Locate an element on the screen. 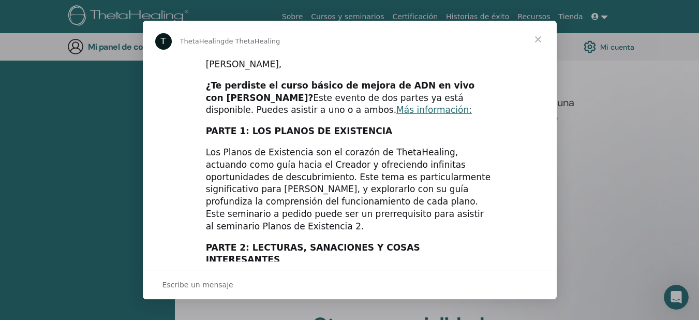  font: Los Planos de Existencia son el corazón de ThetaHealing, actuando como guía hacia el Creador y of... is located at coordinates (348, 189).